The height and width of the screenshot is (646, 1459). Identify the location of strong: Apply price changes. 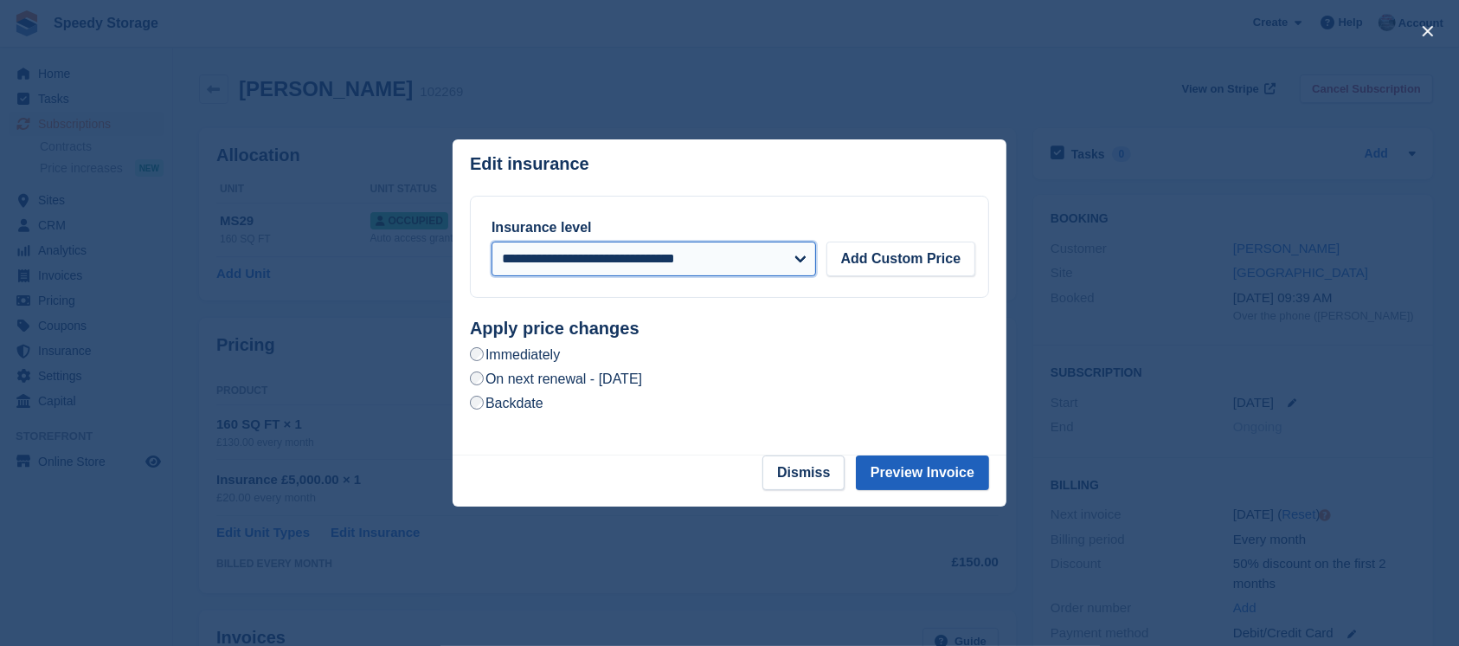
(555, 328).